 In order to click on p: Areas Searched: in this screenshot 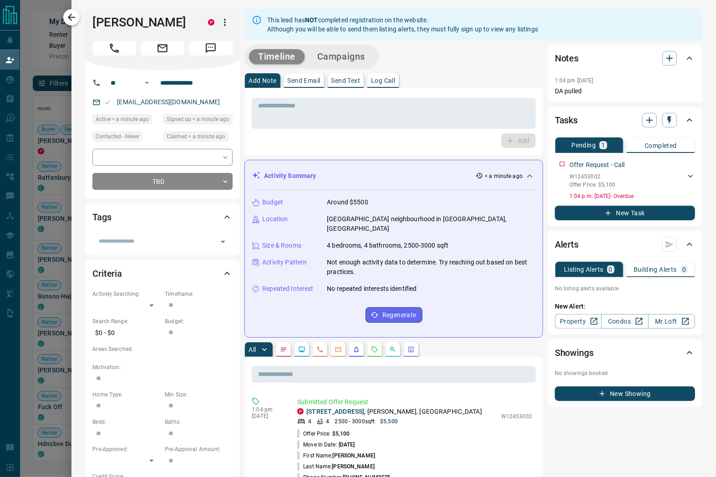, I will do `click(162, 349)`.